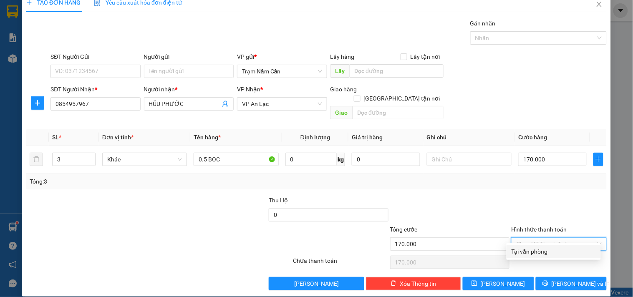 The width and height of the screenshot is (633, 297). I want to click on input: 0, so click(386, 159).